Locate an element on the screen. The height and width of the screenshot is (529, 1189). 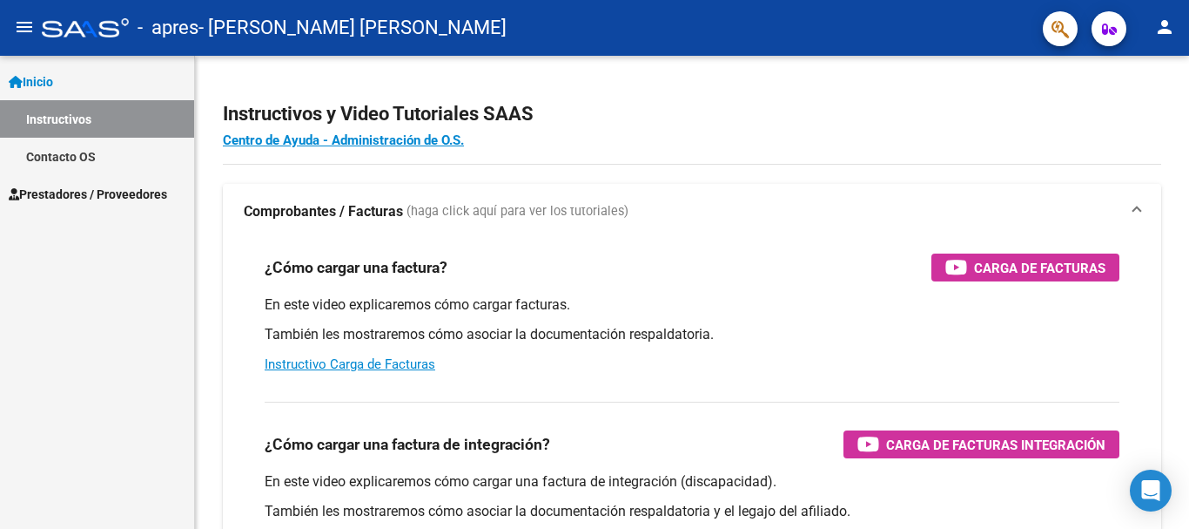
button: Carga de Facturas is located at coordinates (1026, 267).